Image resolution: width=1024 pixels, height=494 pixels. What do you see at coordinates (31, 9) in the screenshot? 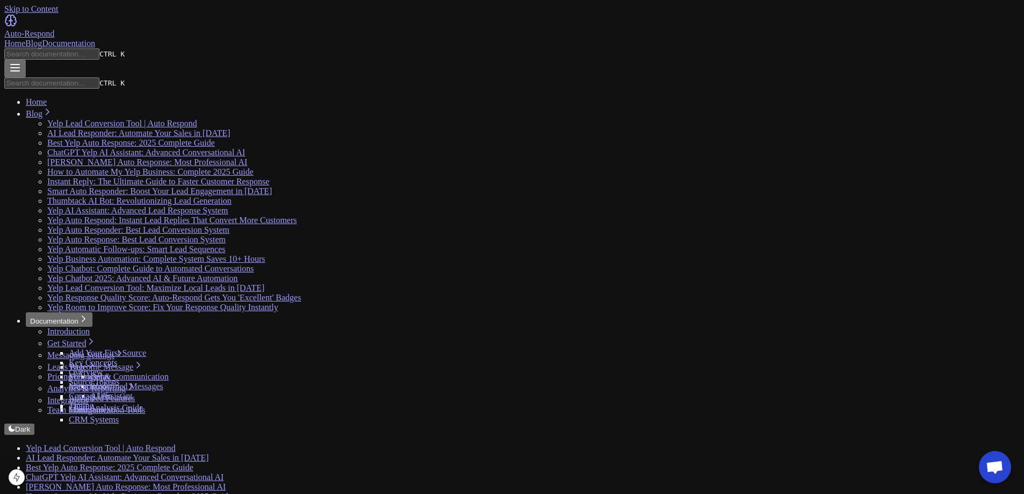
I see `a: Skip to Content` at bounding box center [31, 9].